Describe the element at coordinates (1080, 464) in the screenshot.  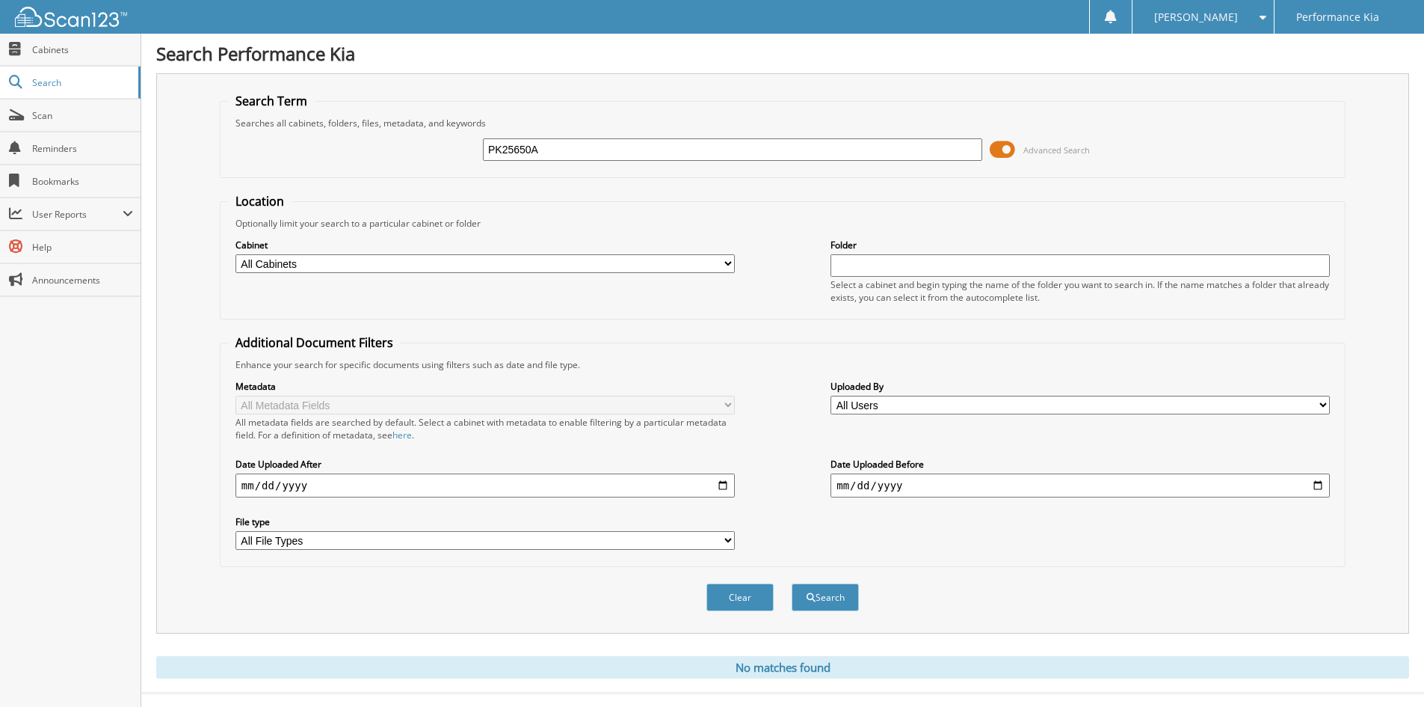
I see `label: Date Uploaded Before` at that location.